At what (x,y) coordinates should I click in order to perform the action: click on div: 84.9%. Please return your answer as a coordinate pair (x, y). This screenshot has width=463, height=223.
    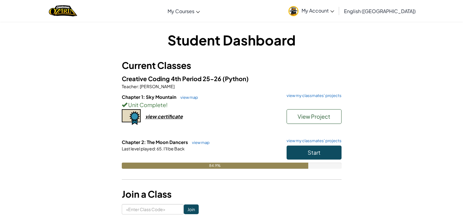
    Looking at the image, I should click on (215, 166).